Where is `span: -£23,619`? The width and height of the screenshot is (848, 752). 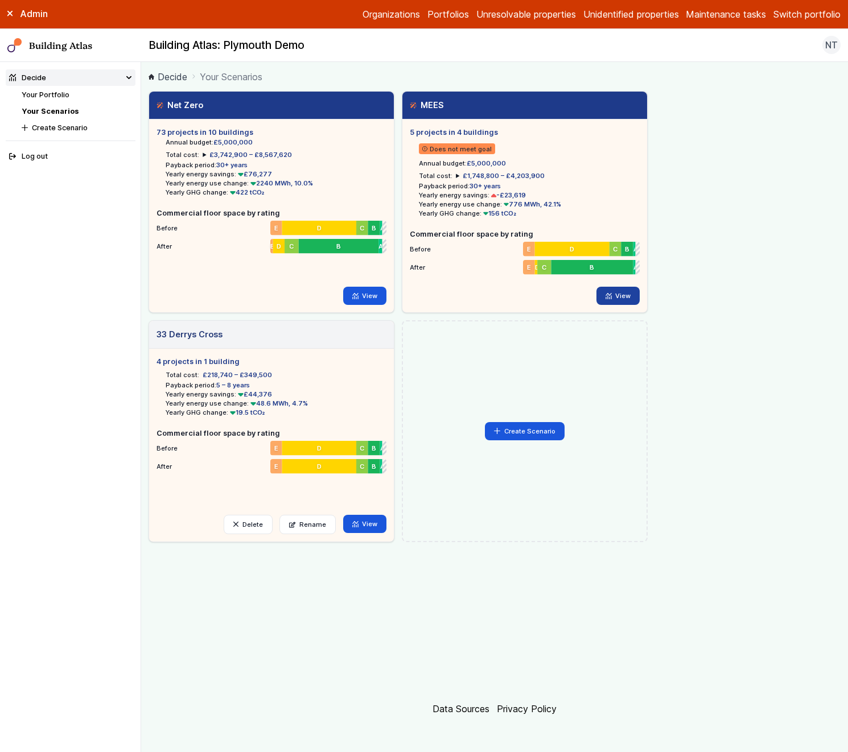 span: -£23,619 is located at coordinates (507, 195).